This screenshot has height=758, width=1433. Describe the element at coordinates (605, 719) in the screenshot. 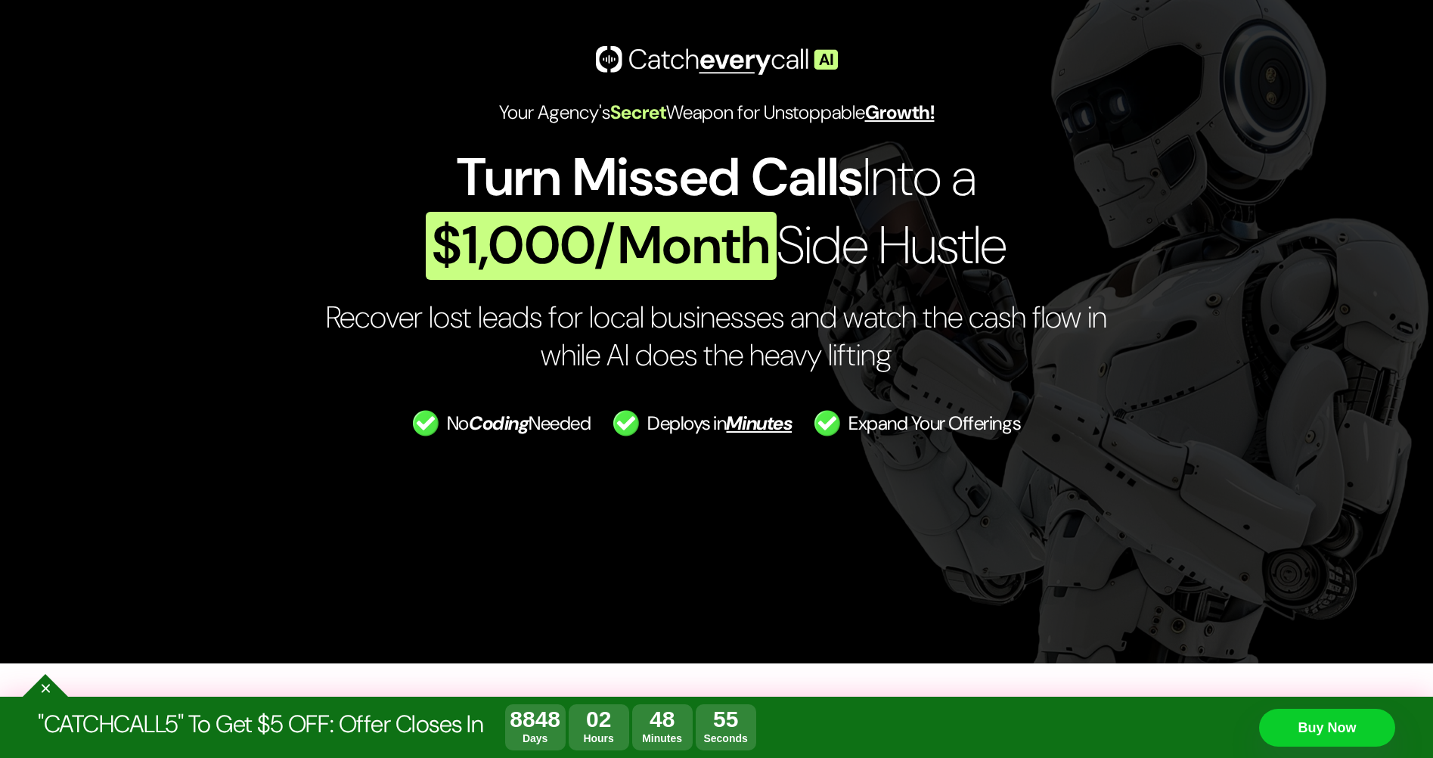

I see `span: 2` at that location.